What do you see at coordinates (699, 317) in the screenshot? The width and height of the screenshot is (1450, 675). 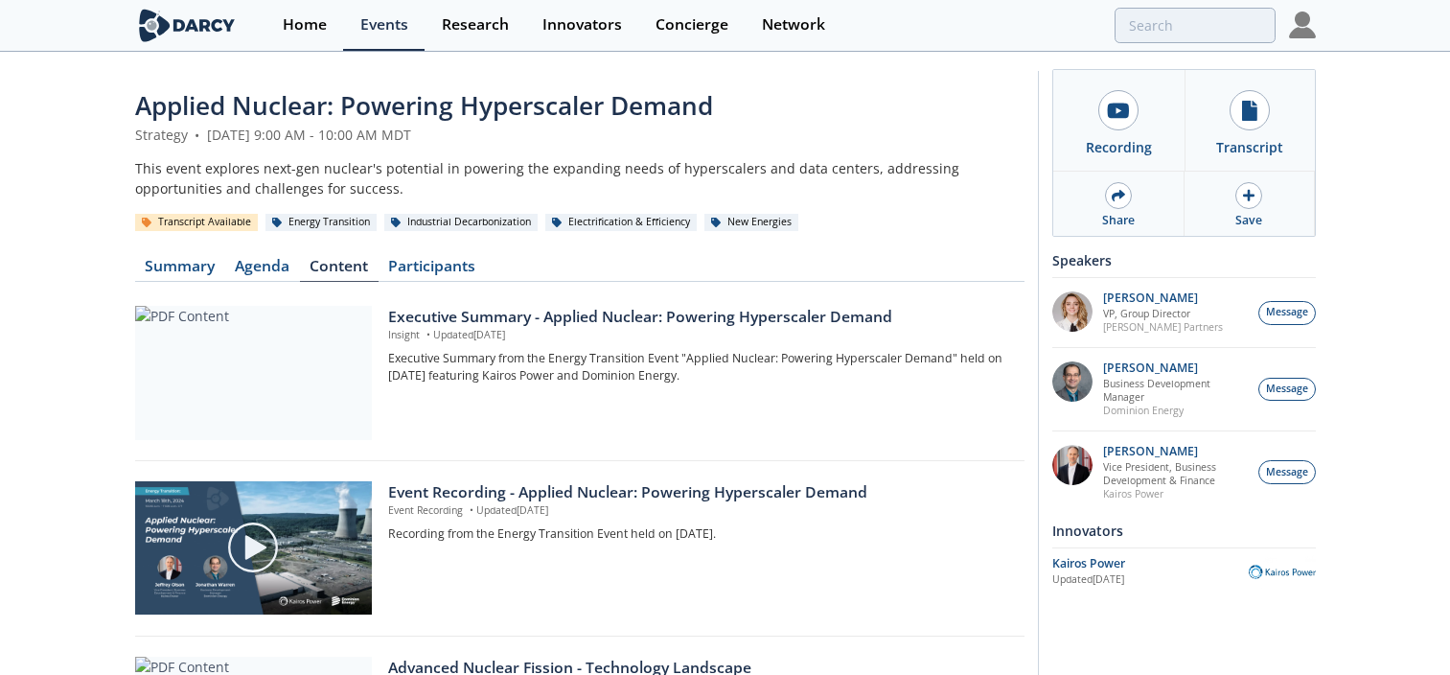 I see `div: Executive Summary - Applied Nuclear: Powering Hyperscaler Demand` at bounding box center [699, 317].